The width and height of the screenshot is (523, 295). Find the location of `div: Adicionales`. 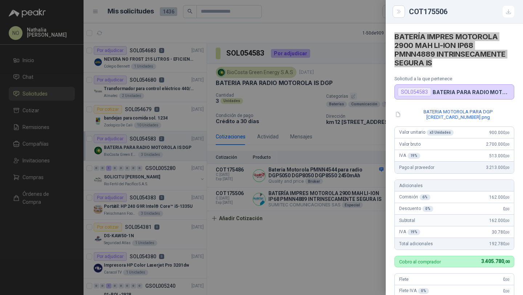

div: Adicionales is located at coordinates (455, 186).